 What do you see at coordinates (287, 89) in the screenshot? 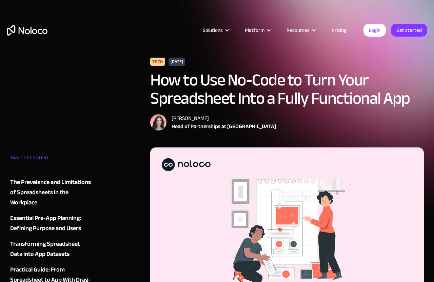
I see `h1: How to Use No-Code to Turn Your Spreadsheet Into a Fully Functional App` at bounding box center [287, 89].